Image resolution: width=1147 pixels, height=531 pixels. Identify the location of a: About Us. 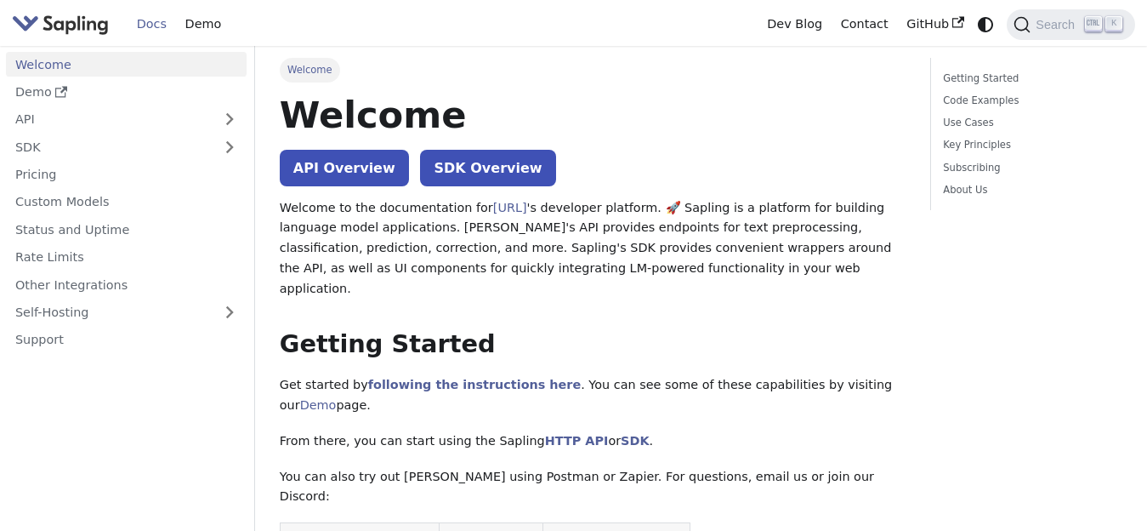
(1030, 190).